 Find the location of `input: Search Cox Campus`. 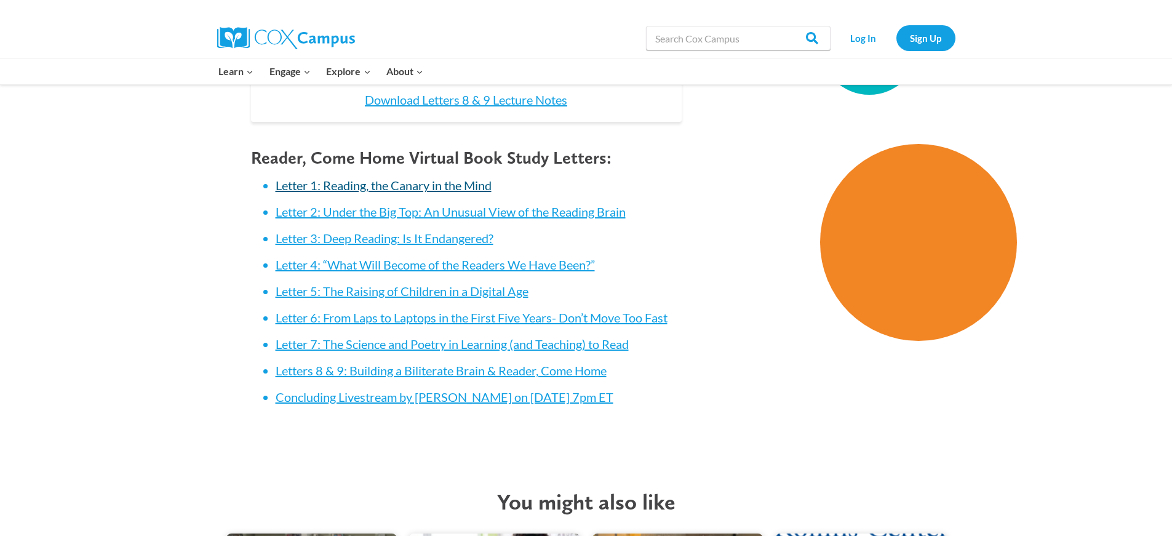

input: Search Cox Campus is located at coordinates (738, 38).